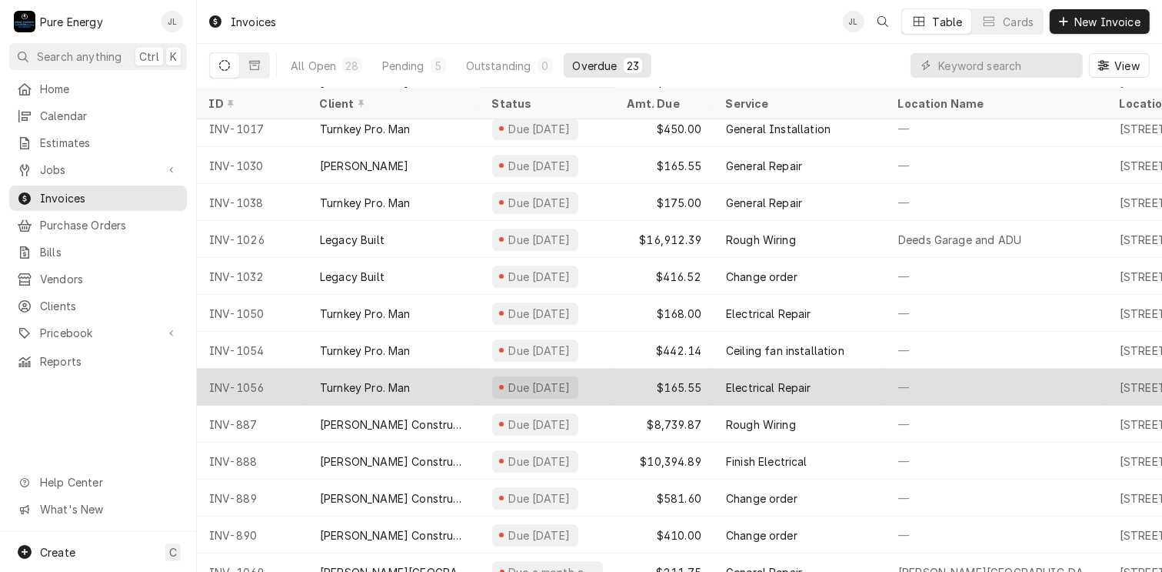  What do you see at coordinates (948, 22) in the screenshot?
I see `div: Table` at bounding box center [948, 22].